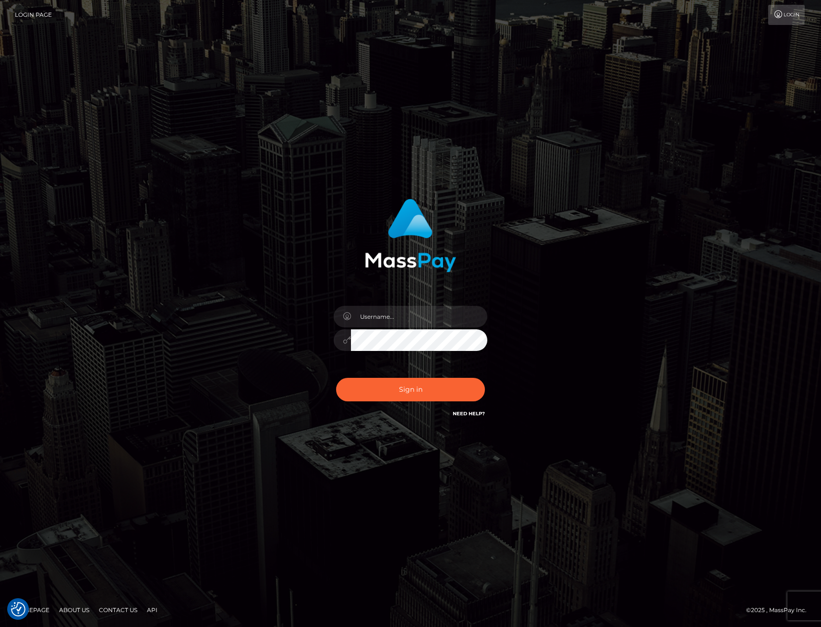 The width and height of the screenshot is (821, 627). Describe the element at coordinates (18, 609) in the screenshot. I see `button: Consent Preferences` at that location.